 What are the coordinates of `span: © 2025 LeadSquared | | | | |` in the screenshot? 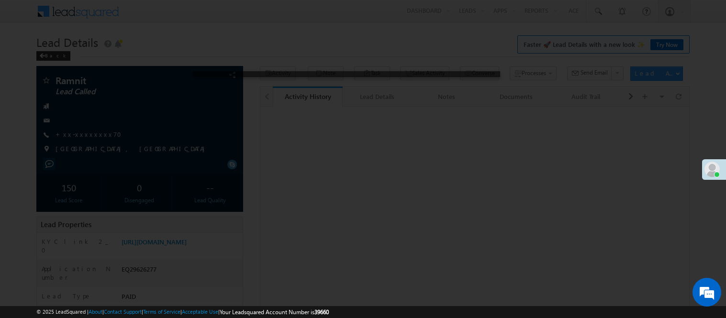 It's located at (182, 312).